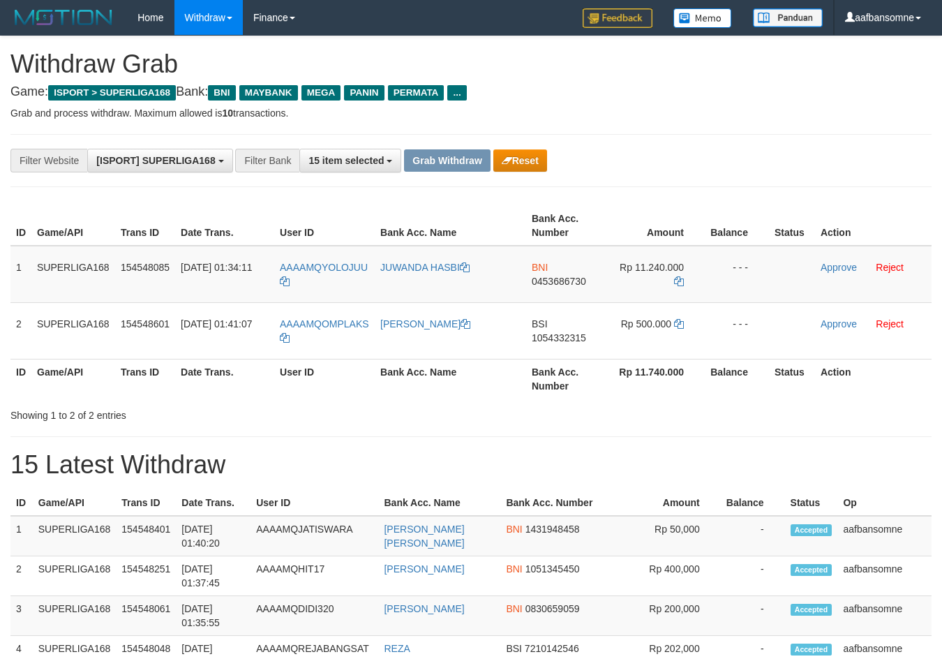 This screenshot has height=659, width=942. What do you see at coordinates (677, 536) in the screenshot?
I see `td: Rp 50,000` at bounding box center [677, 536].